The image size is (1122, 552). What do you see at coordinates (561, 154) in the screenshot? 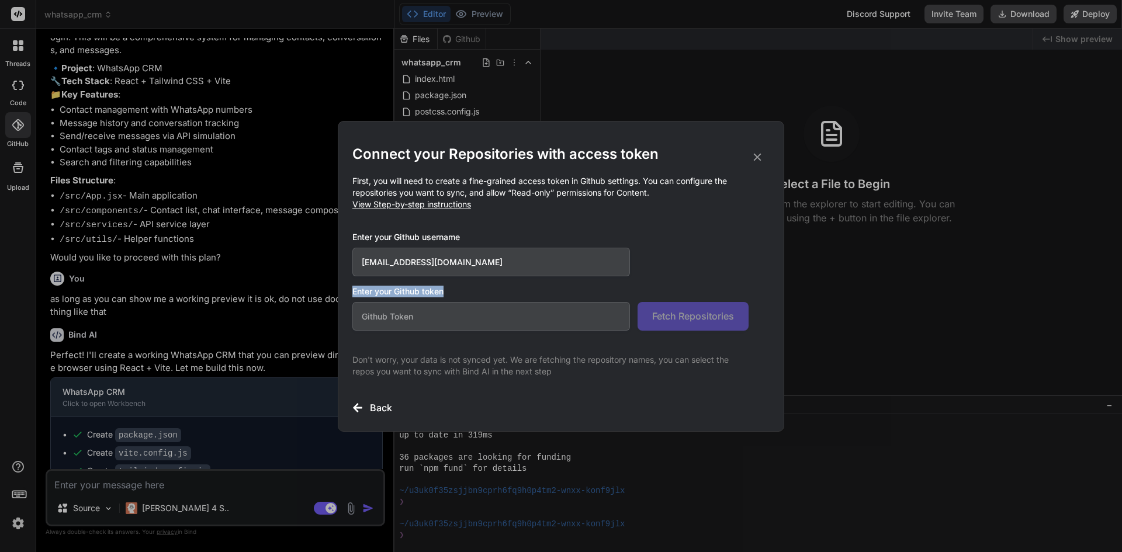
I see `h2: Connect your Repositories with access token` at bounding box center [561, 154].